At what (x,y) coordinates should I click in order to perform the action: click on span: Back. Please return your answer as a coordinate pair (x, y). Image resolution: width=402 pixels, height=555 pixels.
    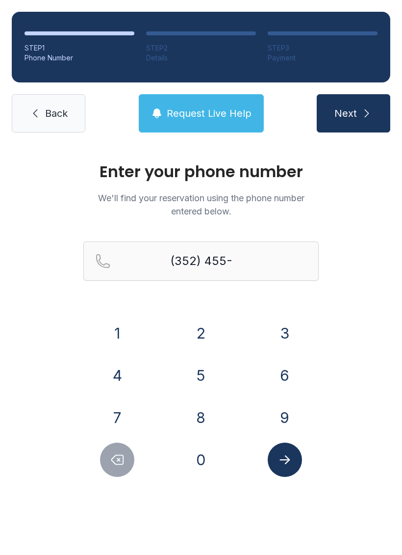
    Looking at the image, I should click on (56, 113).